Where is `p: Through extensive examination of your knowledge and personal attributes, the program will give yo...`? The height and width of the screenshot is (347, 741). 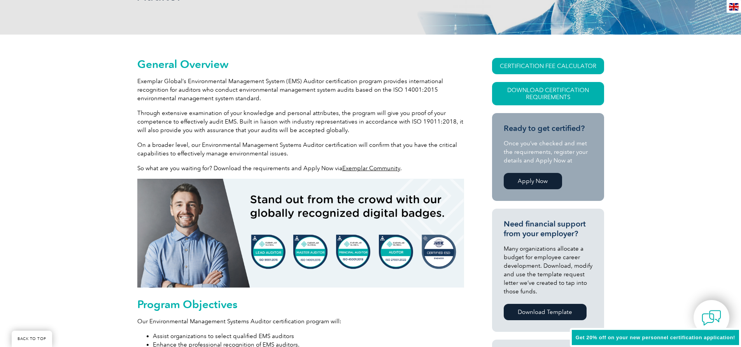
p: Through extensive examination of your knowledge and personal attributes, the program will give yo... is located at coordinates (301, 122).